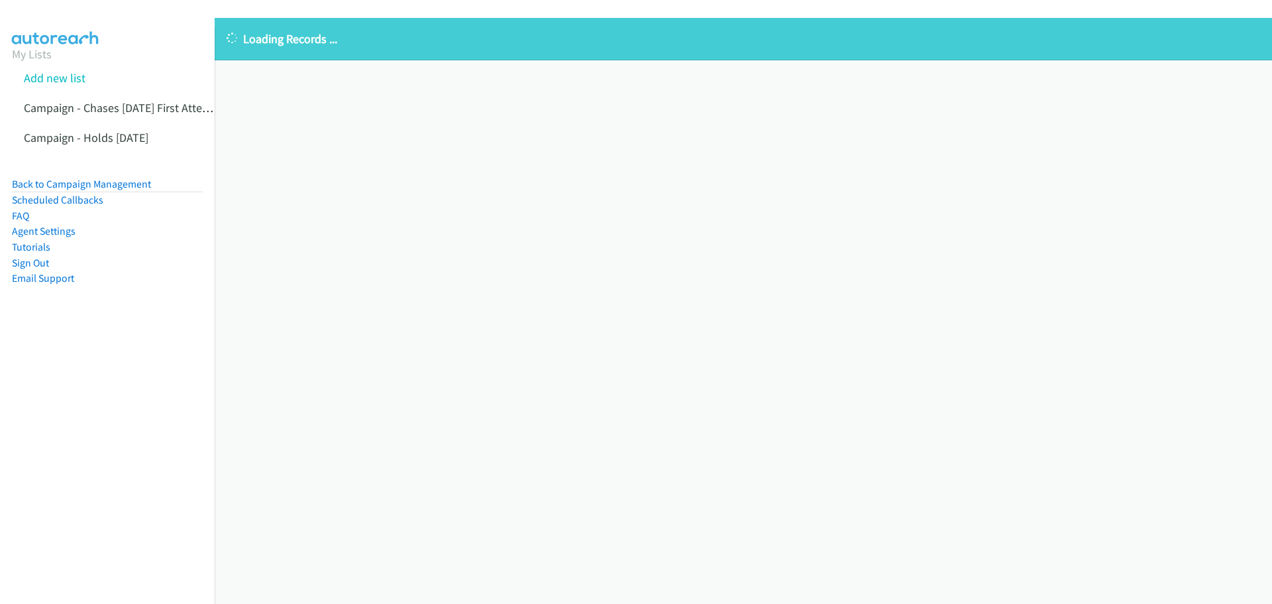  What do you see at coordinates (32, 54) in the screenshot?
I see `a: My Lists` at bounding box center [32, 54].